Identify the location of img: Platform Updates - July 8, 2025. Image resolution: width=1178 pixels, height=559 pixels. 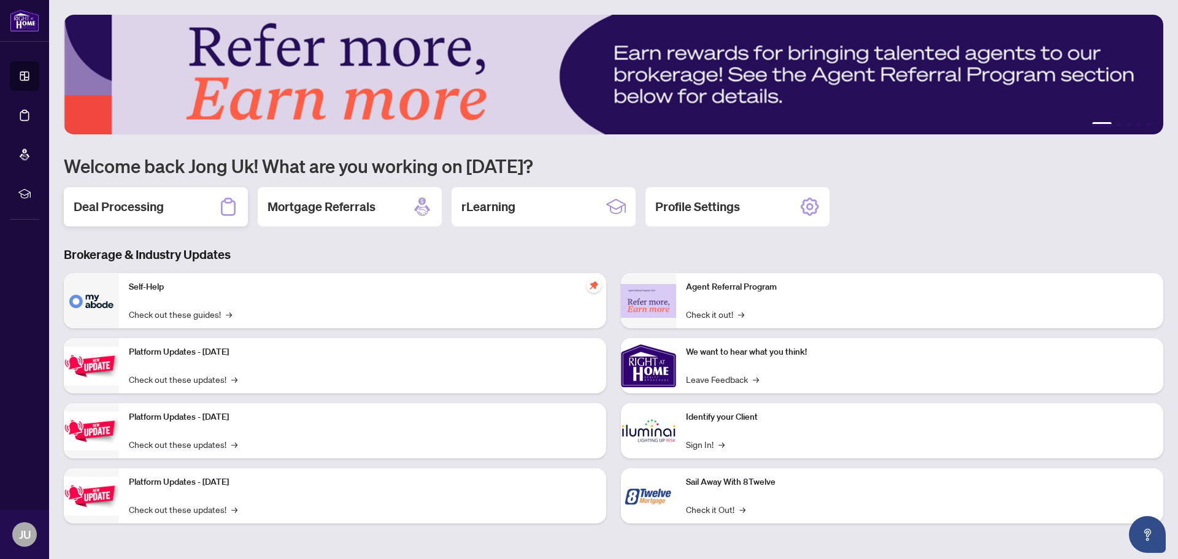
(91, 431).